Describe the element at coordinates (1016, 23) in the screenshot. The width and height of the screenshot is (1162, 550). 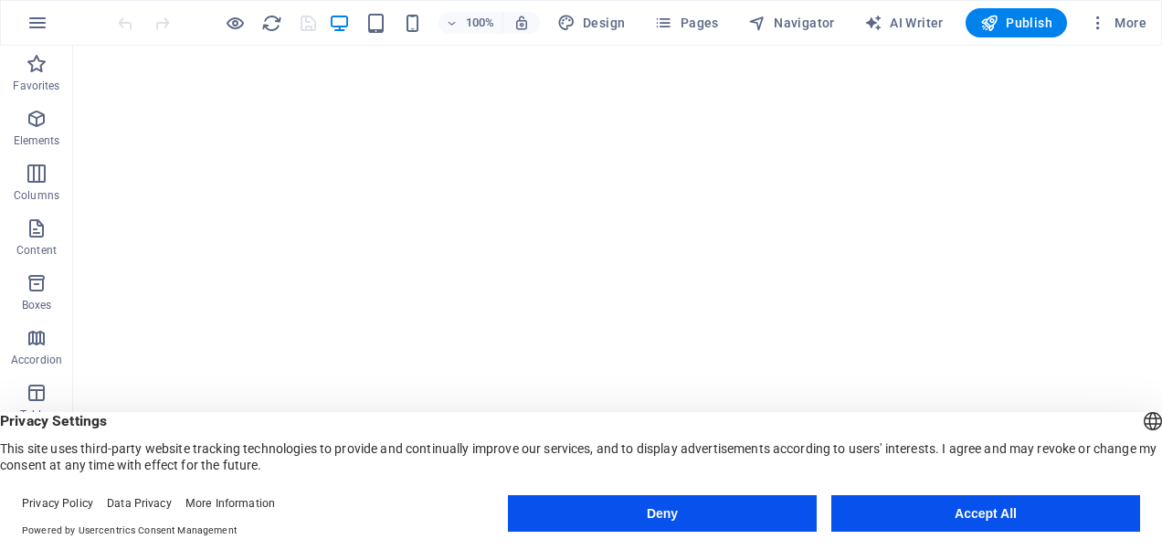
I see `span: Publish` at that location.